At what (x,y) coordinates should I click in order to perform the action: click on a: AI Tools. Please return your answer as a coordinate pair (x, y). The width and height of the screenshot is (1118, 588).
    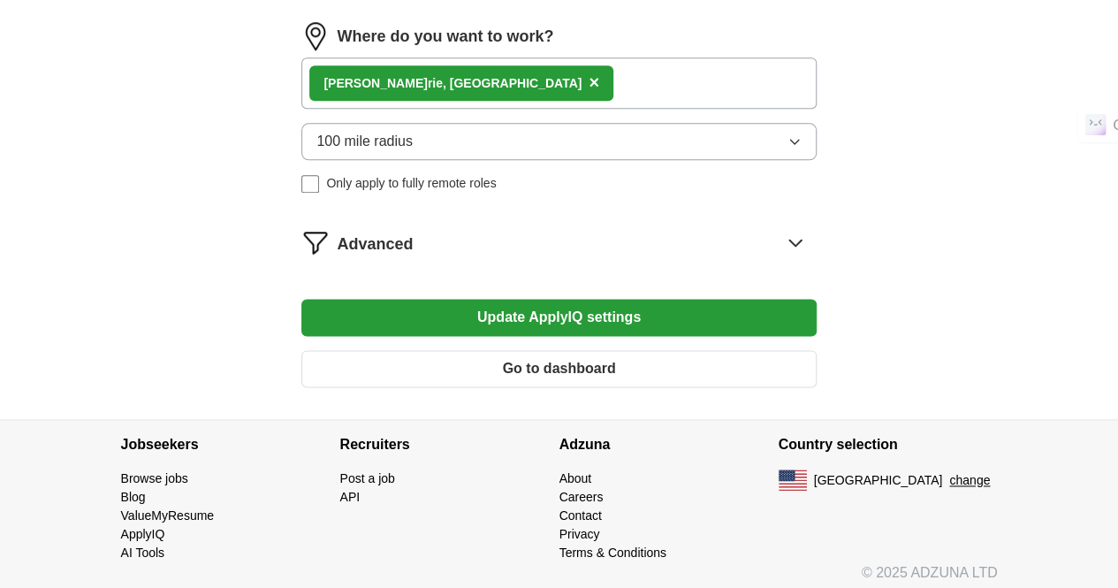
    Looking at the image, I should click on (143, 553).